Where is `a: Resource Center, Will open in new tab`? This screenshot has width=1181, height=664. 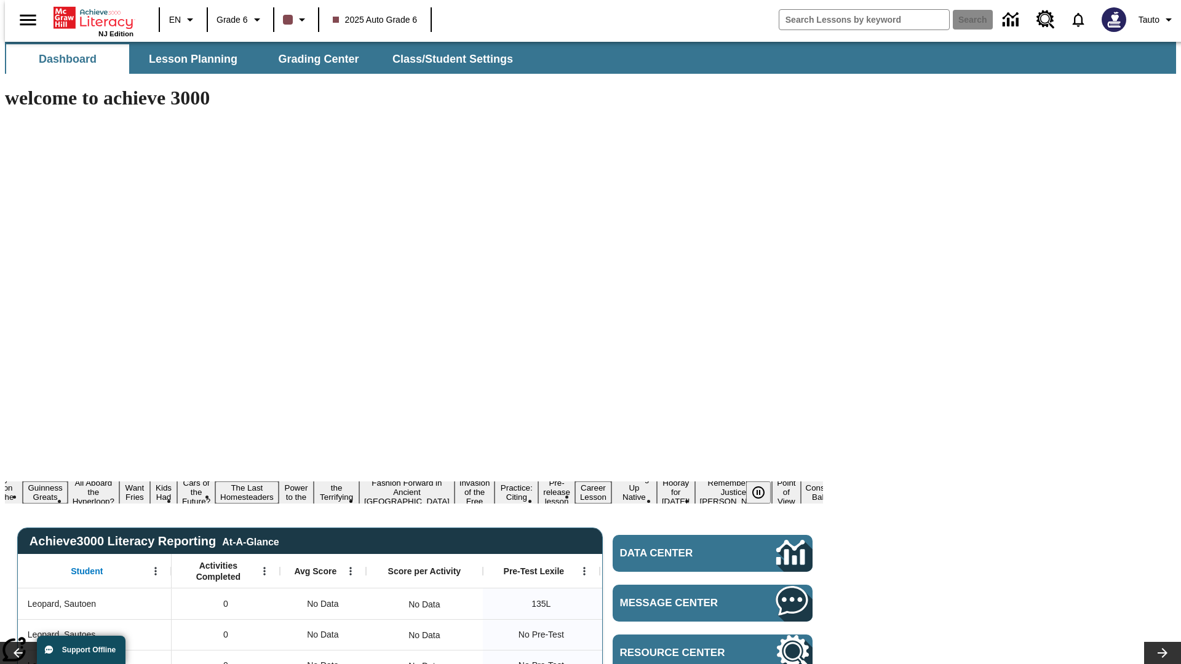
a: Resource Center, Will open in new tab is located at coordinates (1045, 20).